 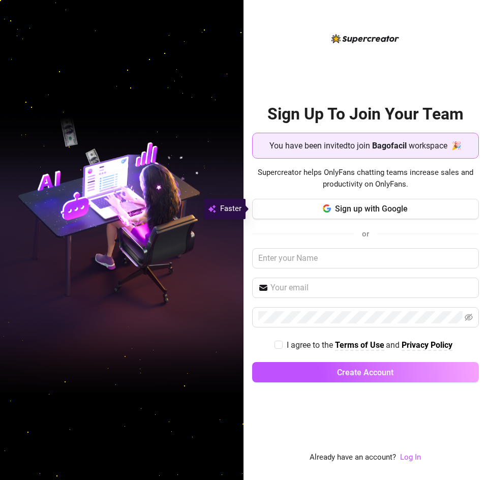 What do you see at coordinates (366, 372) in the screenshot?
I see `button: Create Account` at bounding box center [366, 372].